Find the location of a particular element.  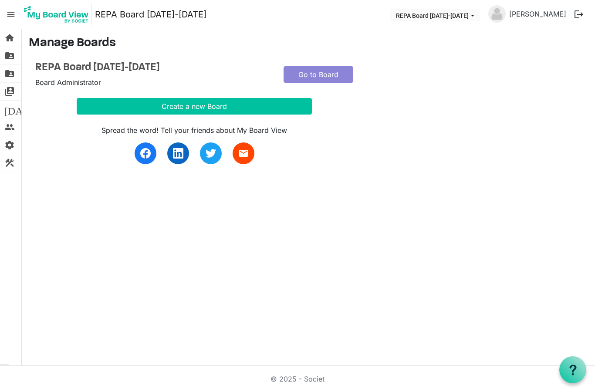

span: switch_account is located at coordinates (10, 92).